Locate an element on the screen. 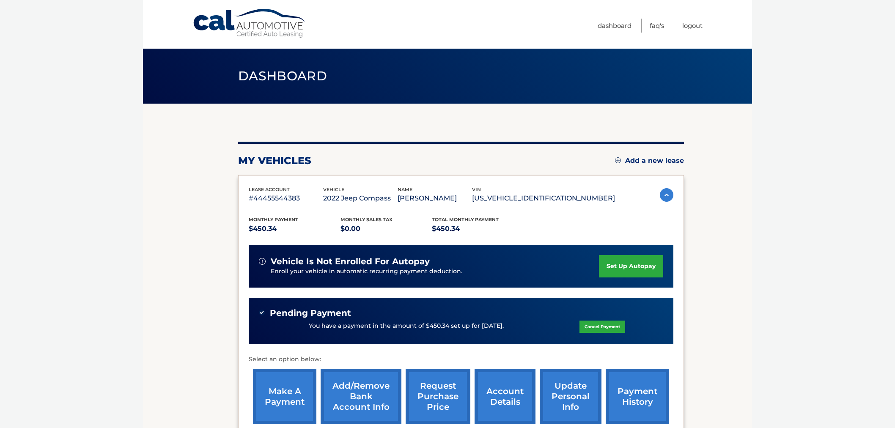 The image size is (895, 428). span: vehicle is not enrolled for autopay is located at coordinates (350, 261).